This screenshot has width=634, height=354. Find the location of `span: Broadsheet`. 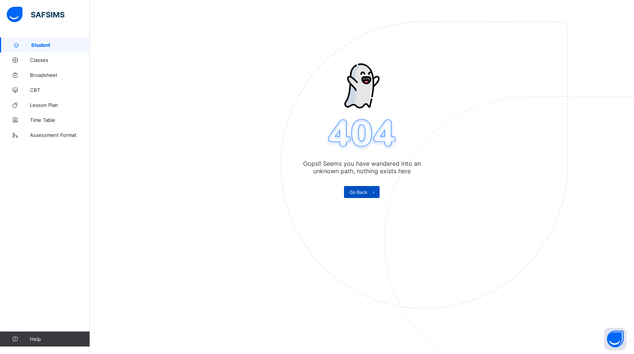

span: Broadsheet is located at coordinates (60, 75).